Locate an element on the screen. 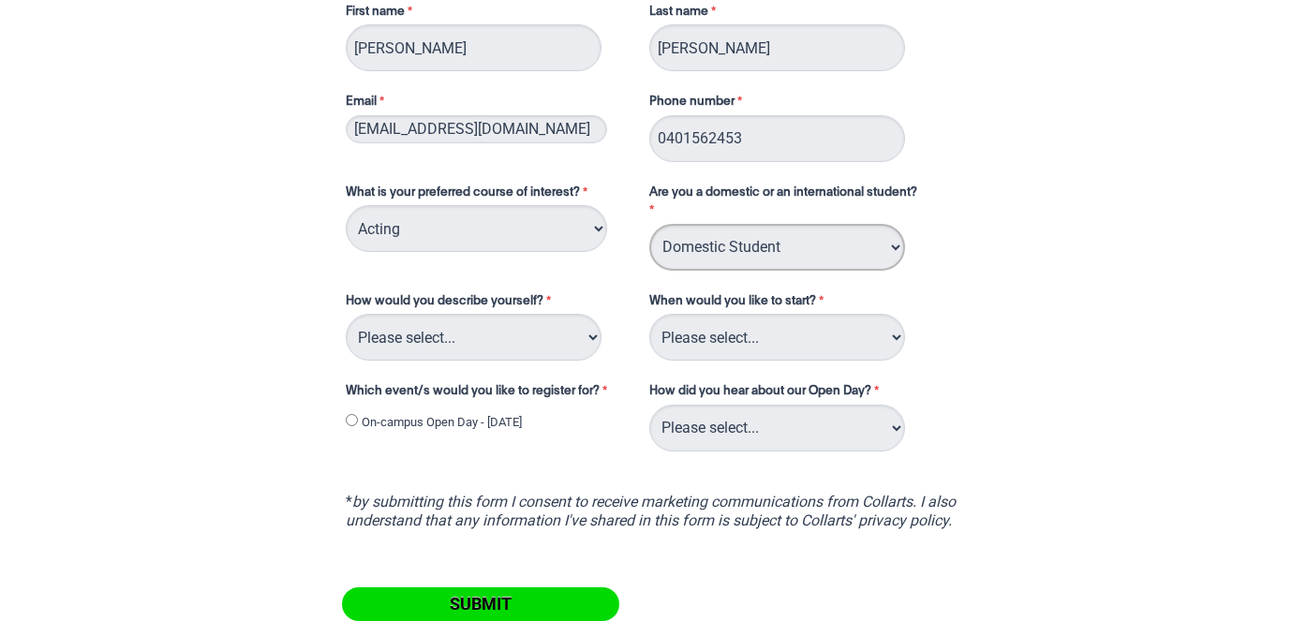  span: Are you a domestic or an international student? is located at coordinates (783, 192).